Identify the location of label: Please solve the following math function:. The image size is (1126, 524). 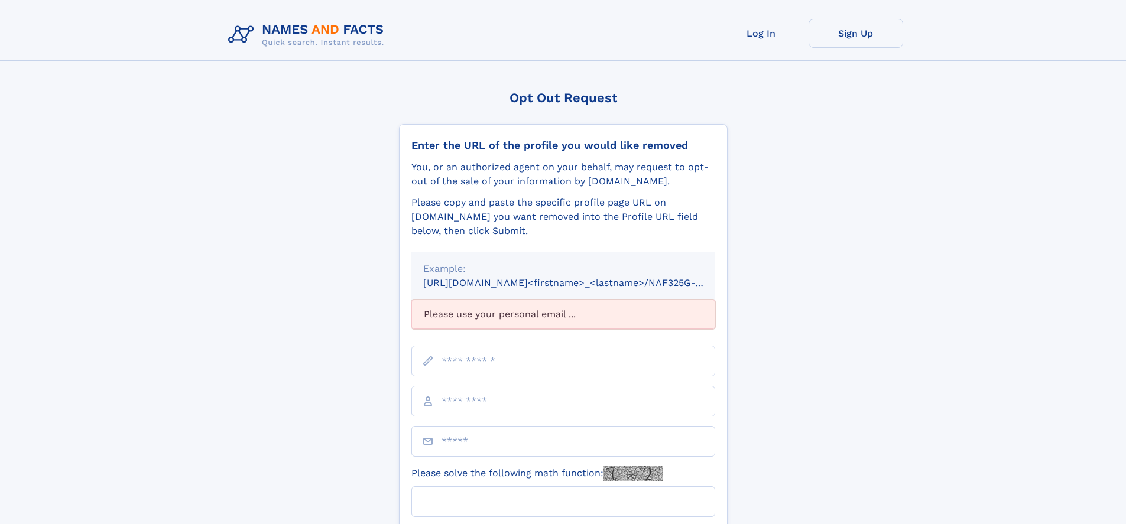
(537, 474).